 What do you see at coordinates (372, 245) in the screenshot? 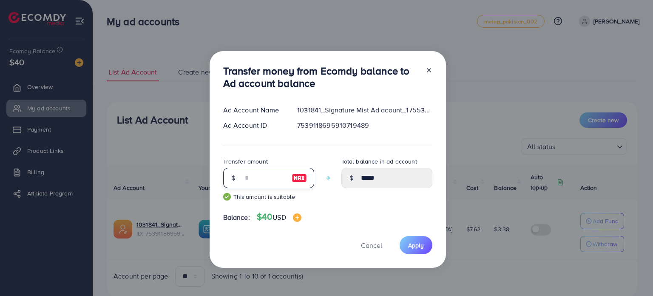
I see `button: Cancel` at bounding box center [372, 245].